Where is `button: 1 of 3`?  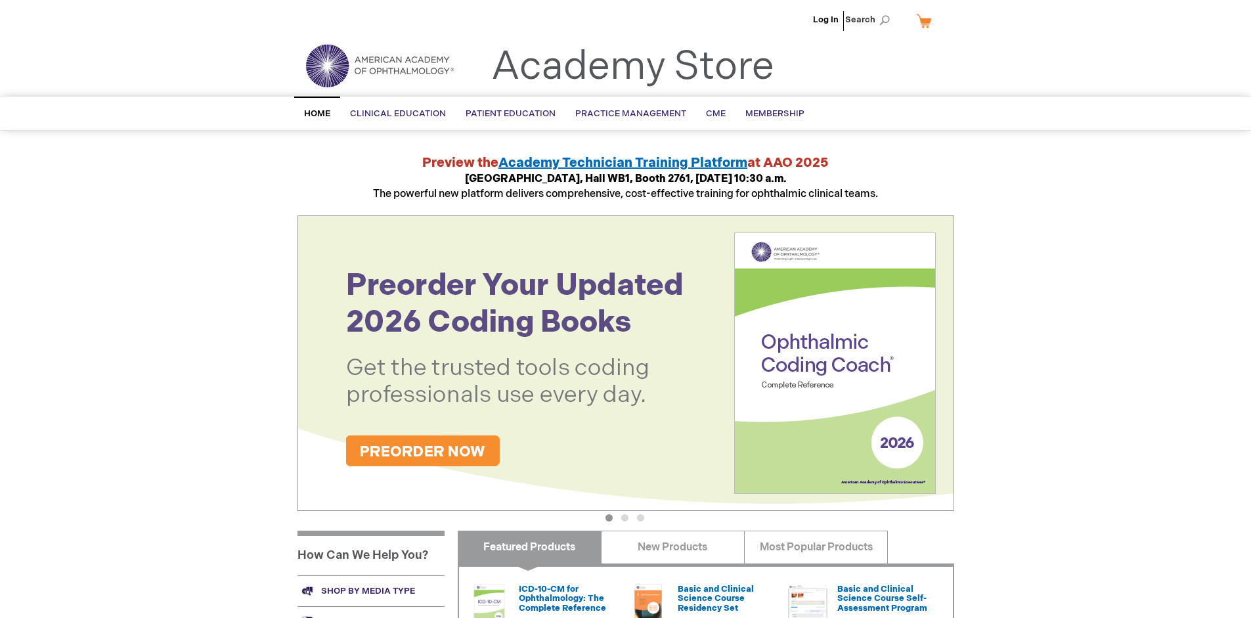 button: 1 of 3 is located at coordinates (609, 517).